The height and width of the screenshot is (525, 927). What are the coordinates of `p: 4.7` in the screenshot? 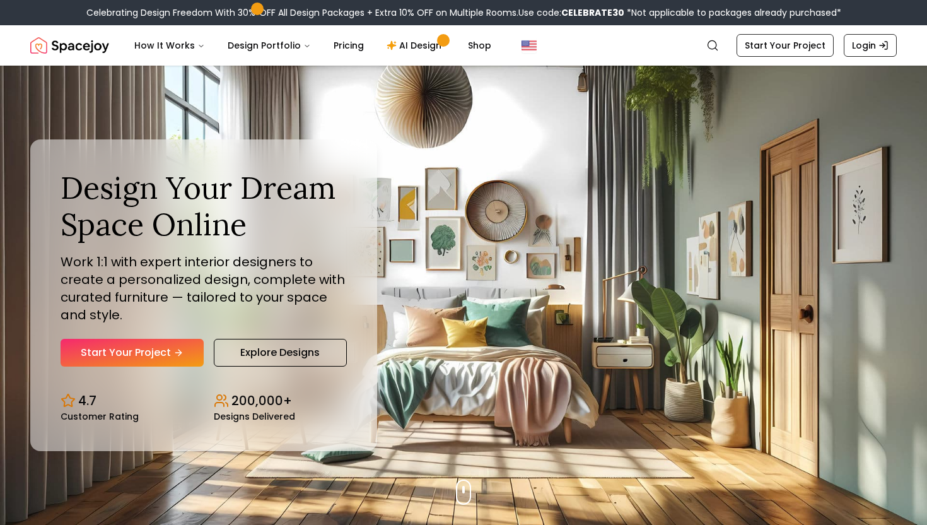 It's located at (87, 400).